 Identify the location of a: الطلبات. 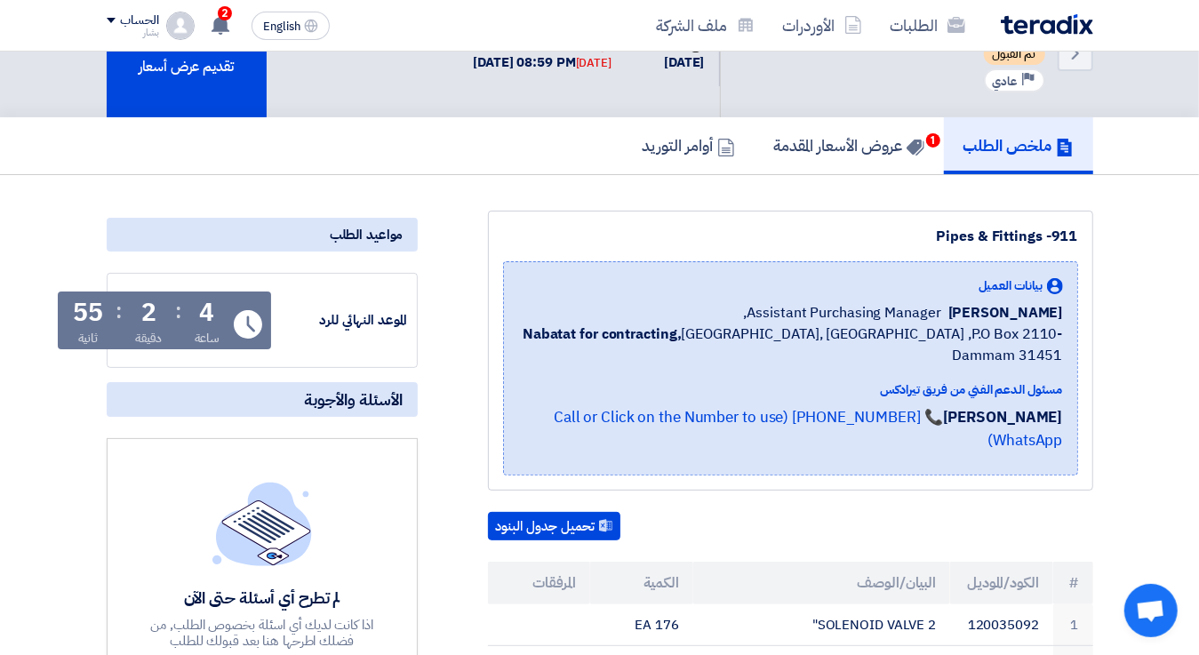
(928, 25).